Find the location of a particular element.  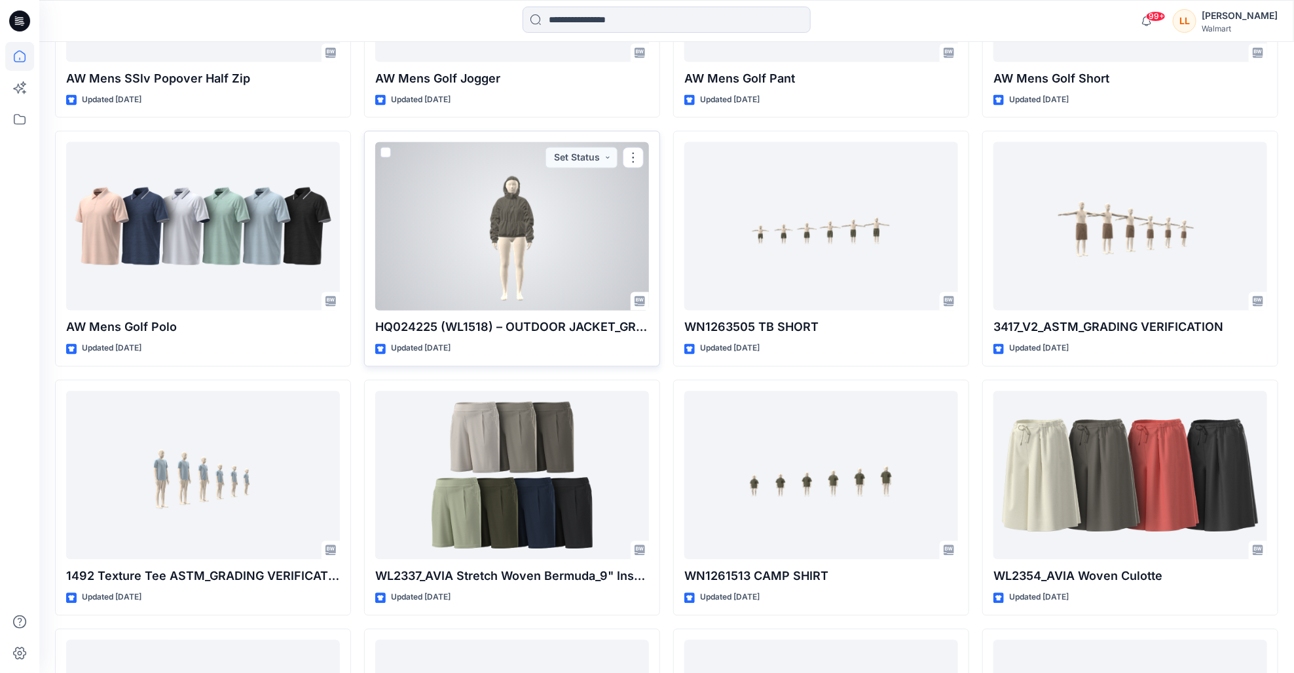

p: AW Mens SSlv Popover Half Zip is located at coordinates (203, 79).